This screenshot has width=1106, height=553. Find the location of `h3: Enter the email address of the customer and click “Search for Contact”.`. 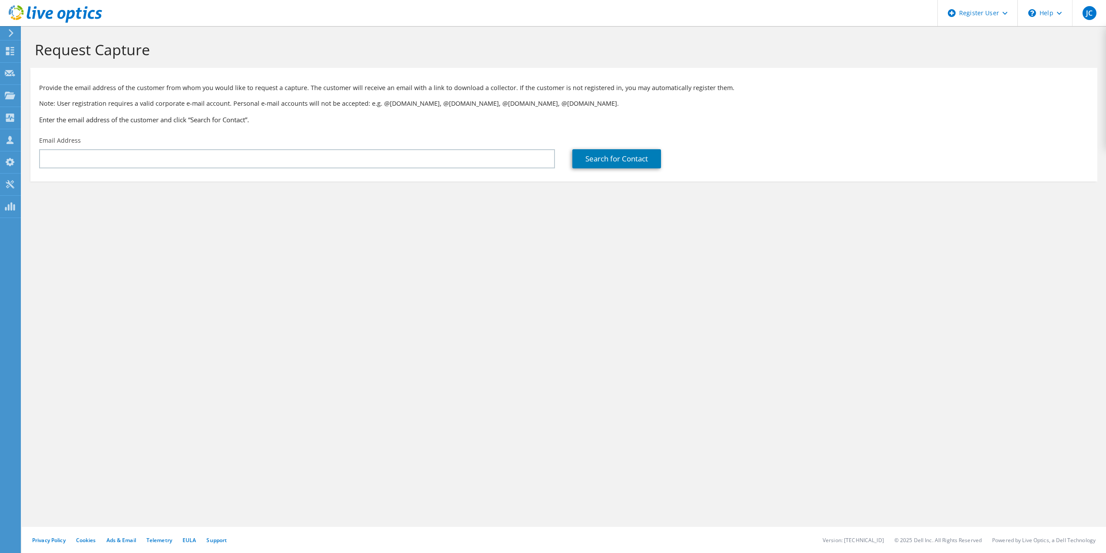

h3: Enter the email address of the customer and click “Search for Contact”. is located at coordinates (564, 120).